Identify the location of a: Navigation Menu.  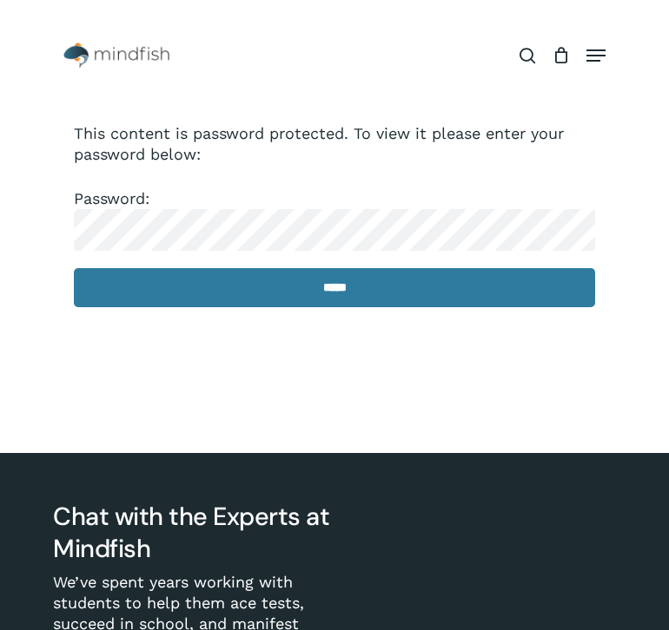
(596, 56).